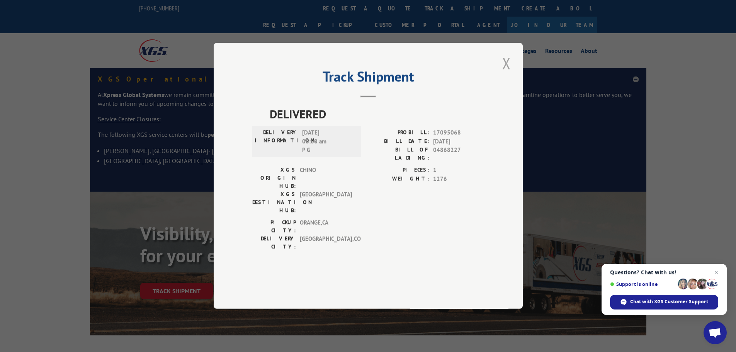  What do you see at coordinates (399, 133) in the screenshot?
I see `label: PROBILL:` at bounding box center [399, 133].